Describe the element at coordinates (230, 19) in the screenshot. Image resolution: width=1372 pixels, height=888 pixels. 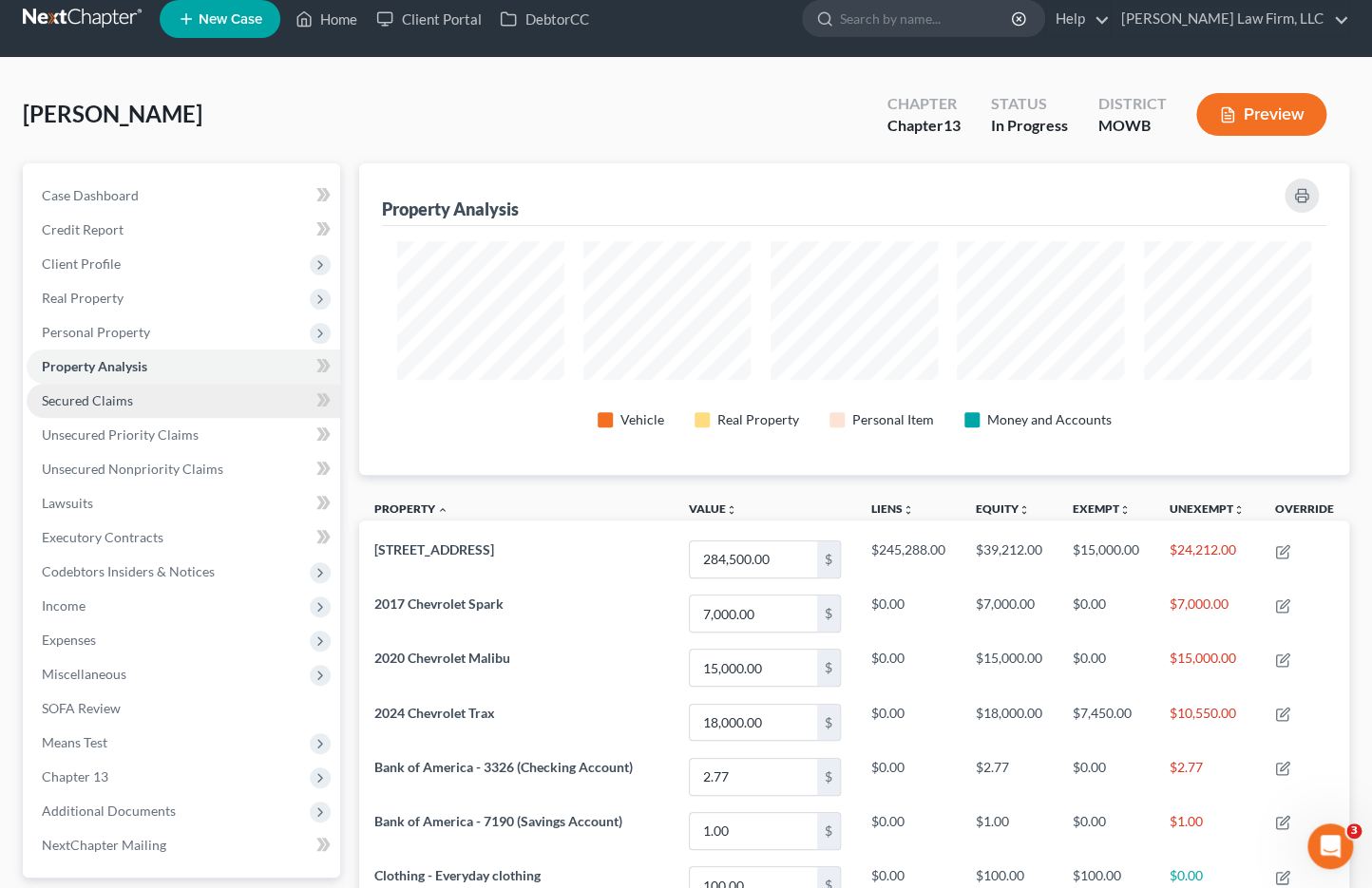
I see `span: New Case` at that location.